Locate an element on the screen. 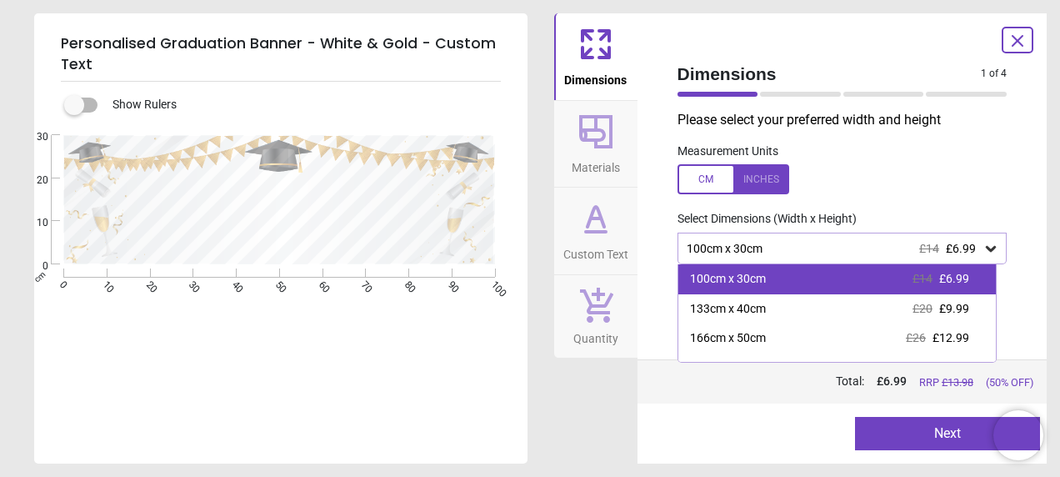  span: Materials is located at coordinates (596, 164).